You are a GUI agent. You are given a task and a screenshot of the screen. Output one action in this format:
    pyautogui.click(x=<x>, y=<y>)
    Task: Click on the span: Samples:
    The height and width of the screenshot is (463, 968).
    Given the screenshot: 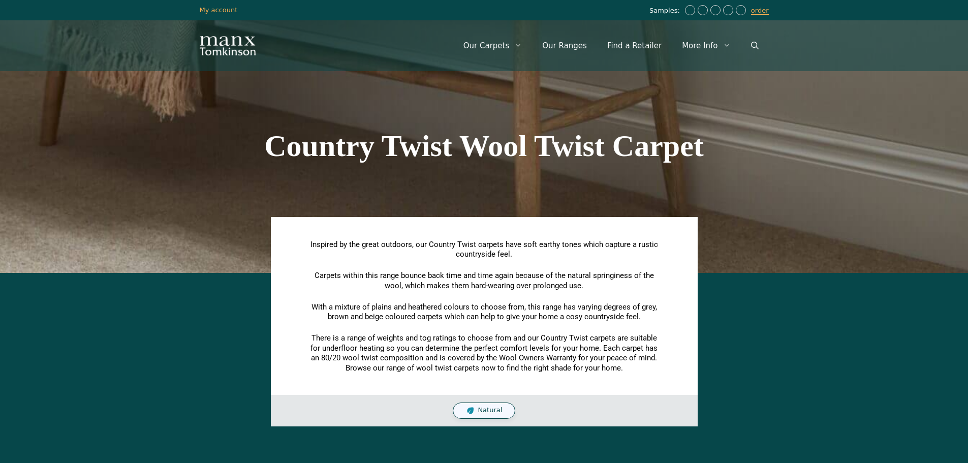 What is the action you would take?
    pyautogui.click(x=666, y=11)
    